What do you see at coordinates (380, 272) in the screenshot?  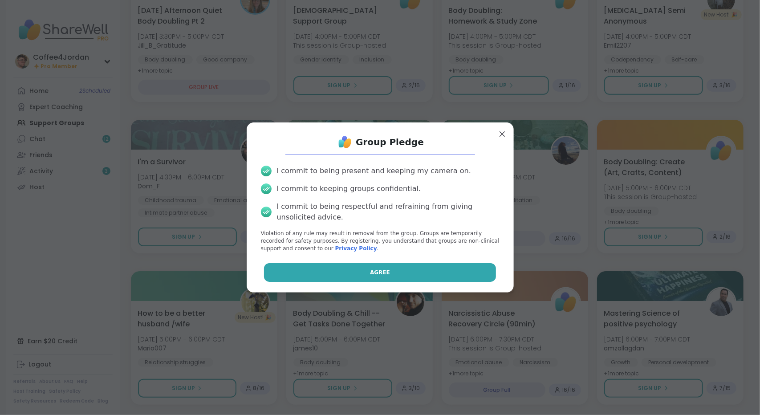 I see `span: Agree` at bounding box center [380, 272].